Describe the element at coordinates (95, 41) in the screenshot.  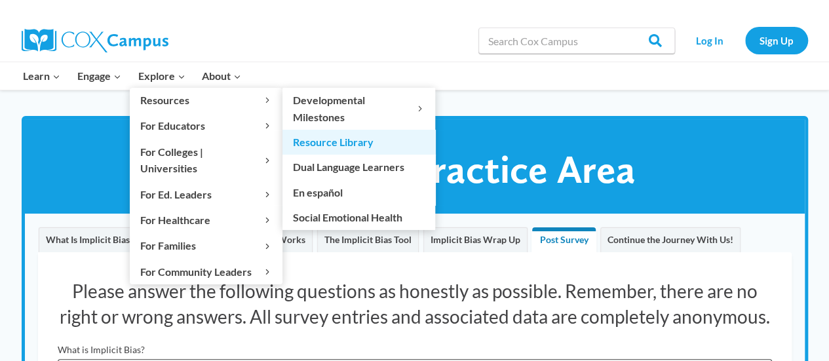
I see `img: Cox Campus` at that location.